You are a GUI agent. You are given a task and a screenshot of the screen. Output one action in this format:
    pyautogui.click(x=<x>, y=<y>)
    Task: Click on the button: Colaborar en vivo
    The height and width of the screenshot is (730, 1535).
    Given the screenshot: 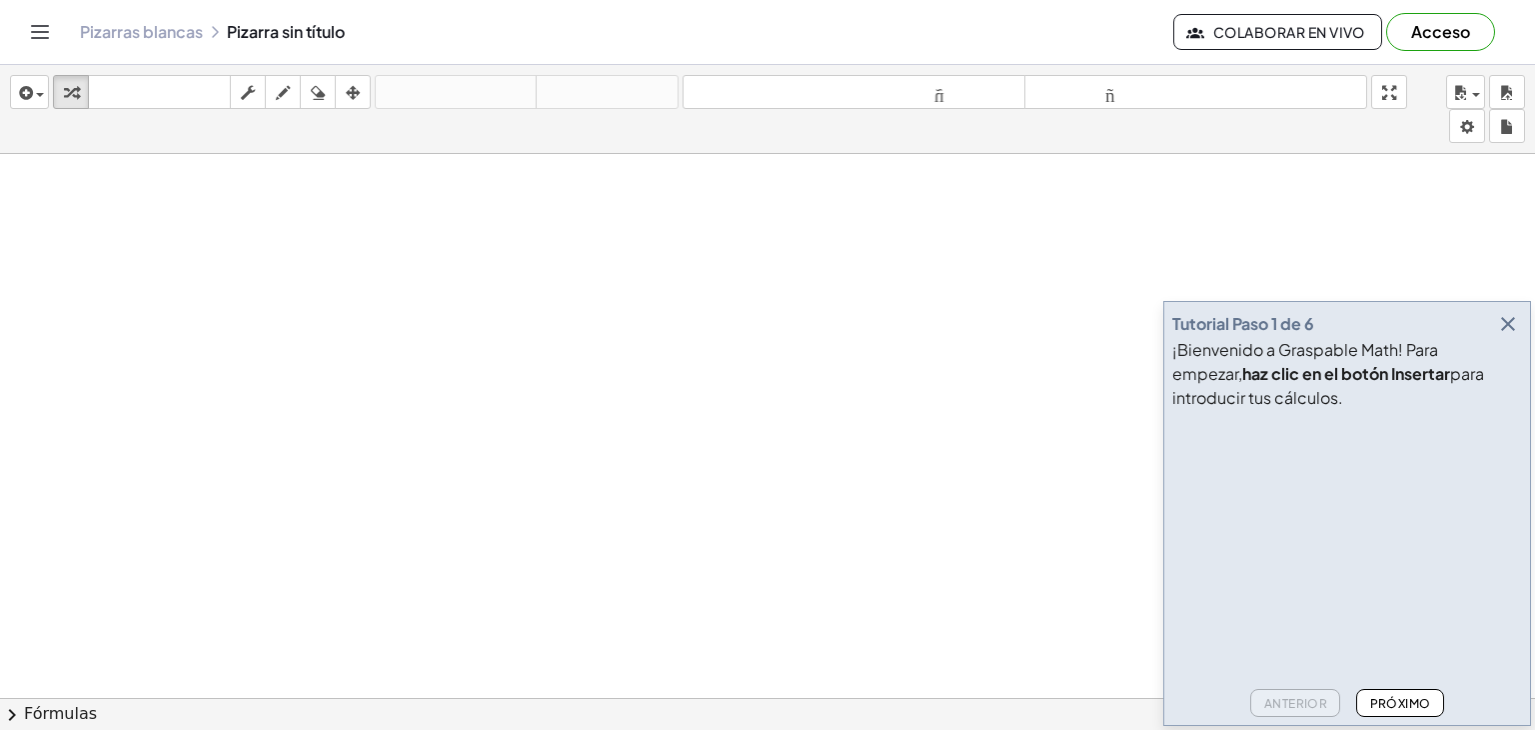 What is the action you would take?
    pyautogui.click(x=1277, y=32)
    